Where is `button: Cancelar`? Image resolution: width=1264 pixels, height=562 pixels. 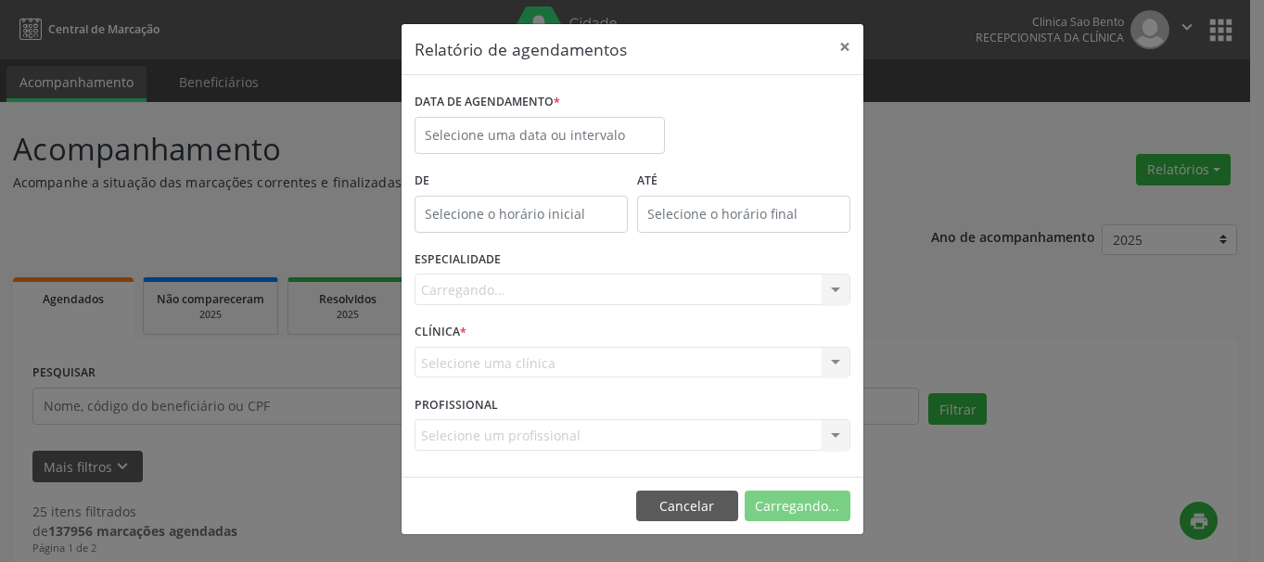 button: Cancelar is located at coordinates (687, 506).